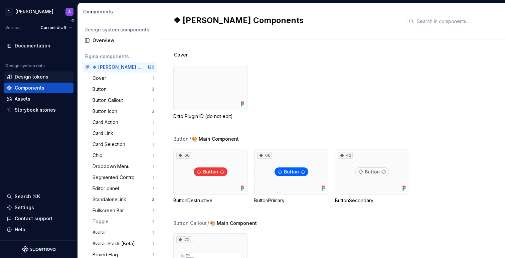  I want to click on a: Toggle1, so click(123, 221).